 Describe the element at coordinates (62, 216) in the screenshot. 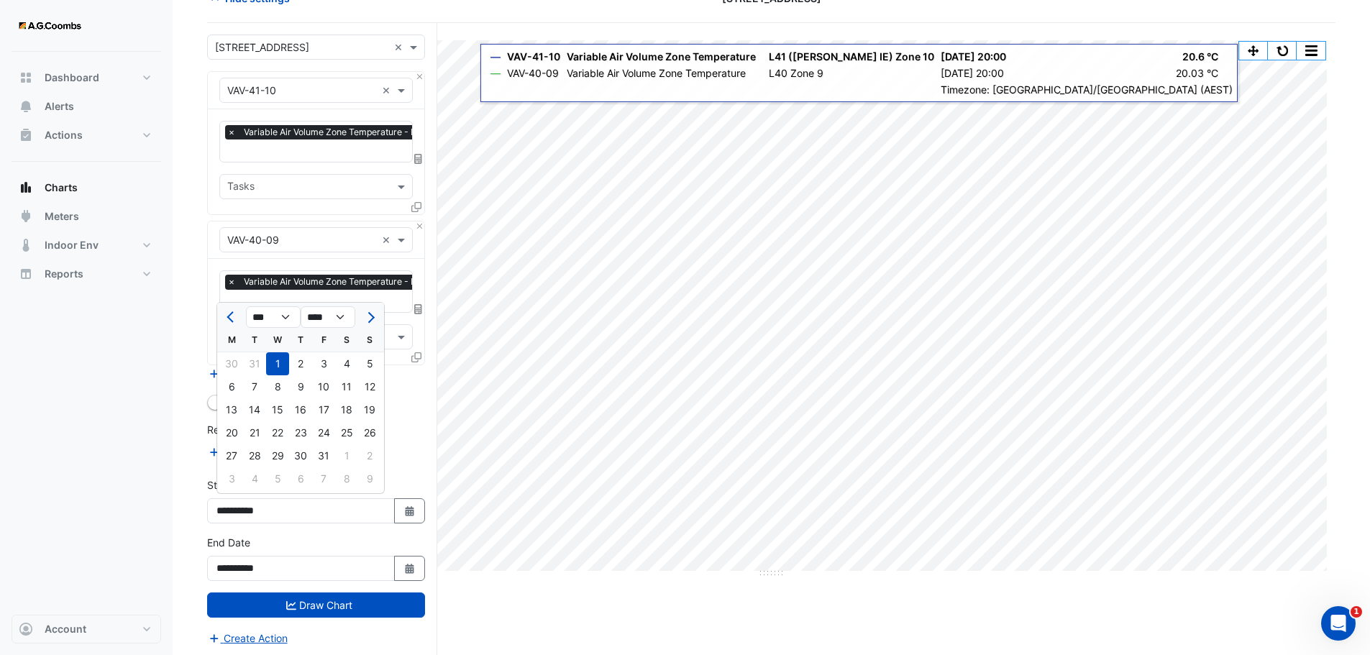

I see `span: Meters` at that location.